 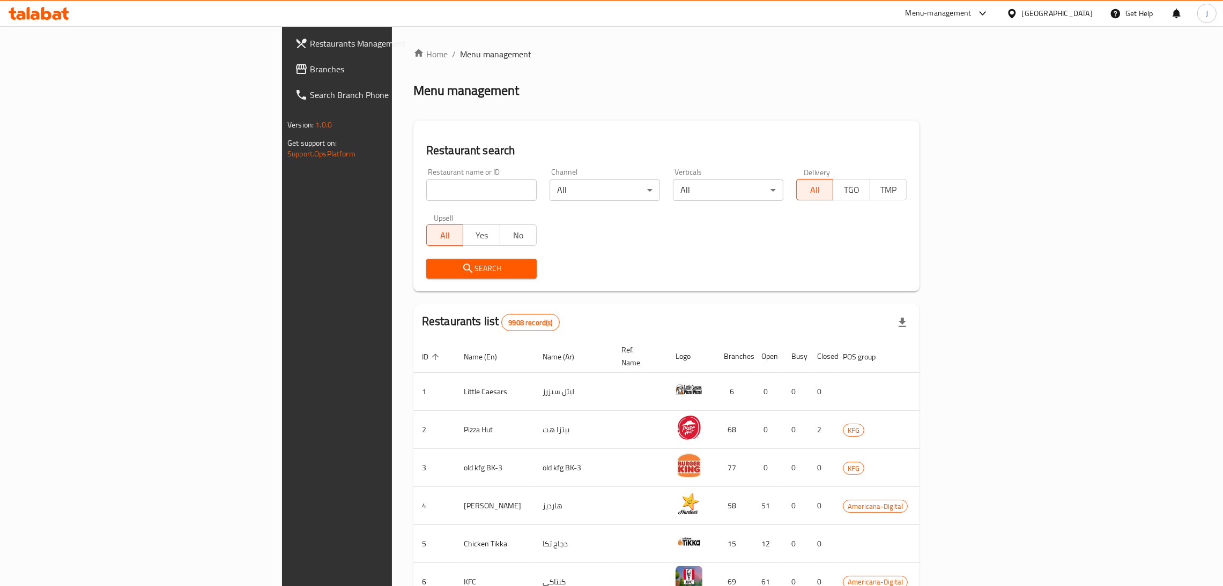 I want to click on div: Export file, so click(x=902, y=323).